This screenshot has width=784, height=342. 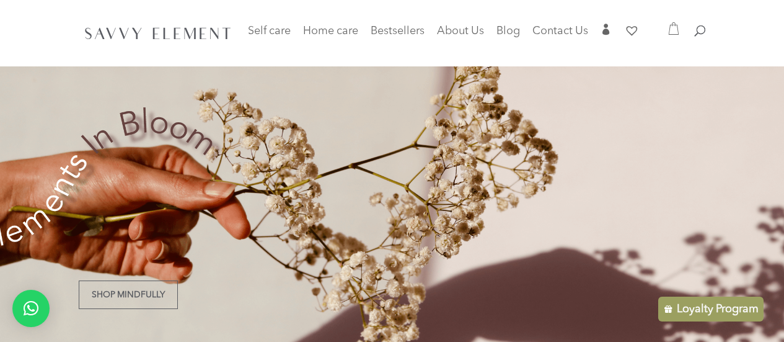 I want to click on a: Shop Mindfully, so click(x=128, y=294).